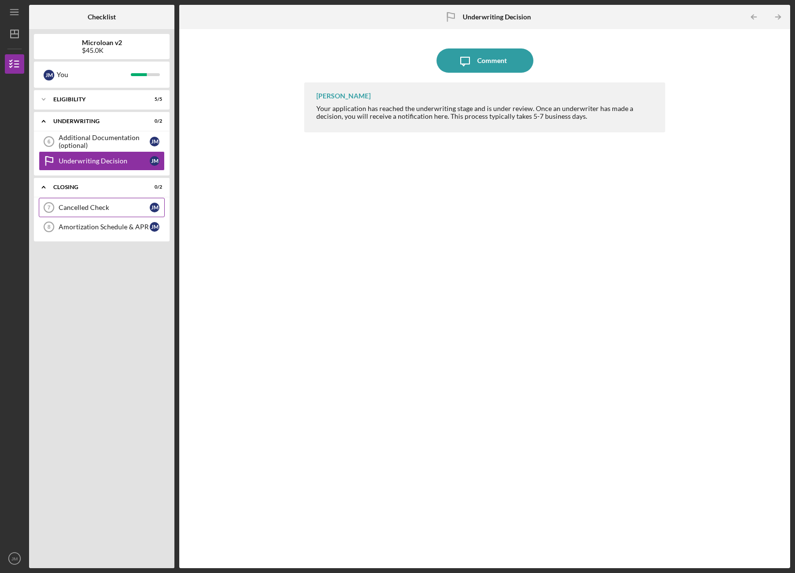 The image size is (795, 573). Describe the element at coordinates (497, 17) in the screenshot. I see `b: Underwriting Decision` at that location.